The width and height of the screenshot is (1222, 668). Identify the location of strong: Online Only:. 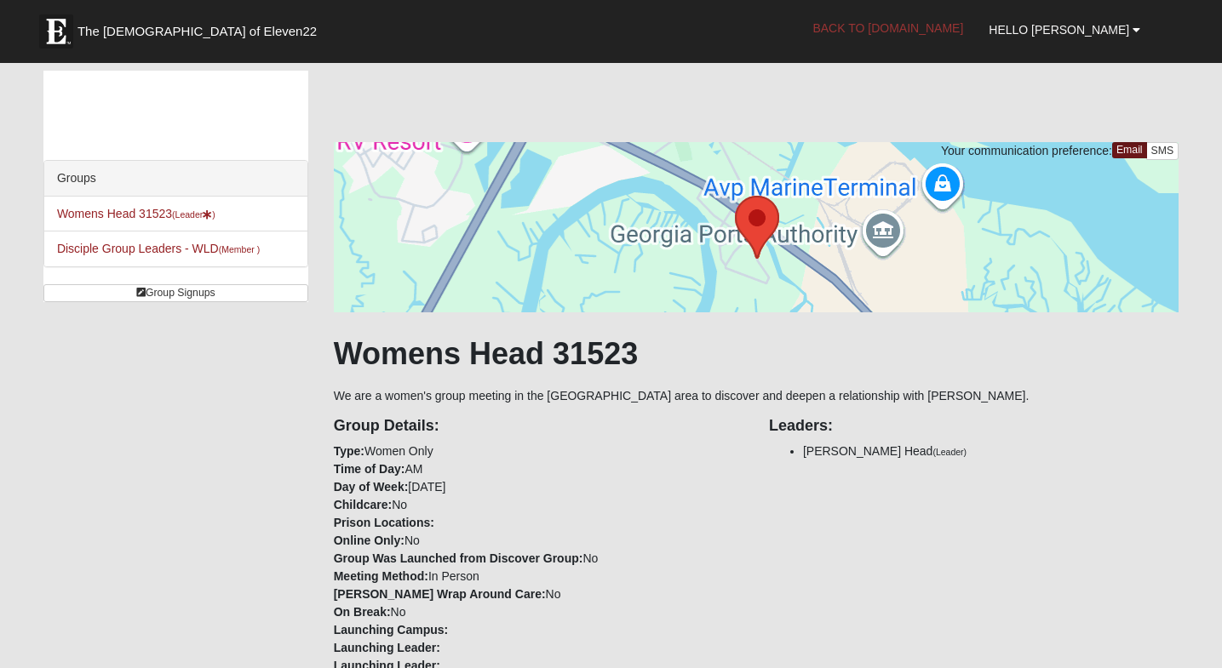
(369, 541).